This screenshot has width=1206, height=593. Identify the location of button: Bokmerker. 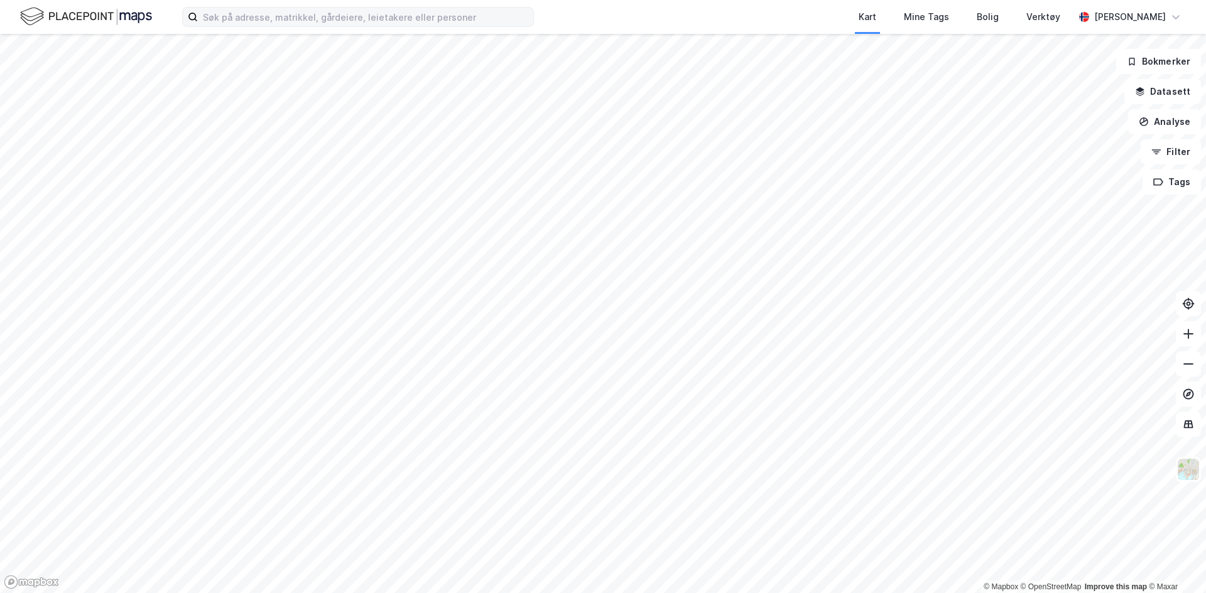
(1158, 62).